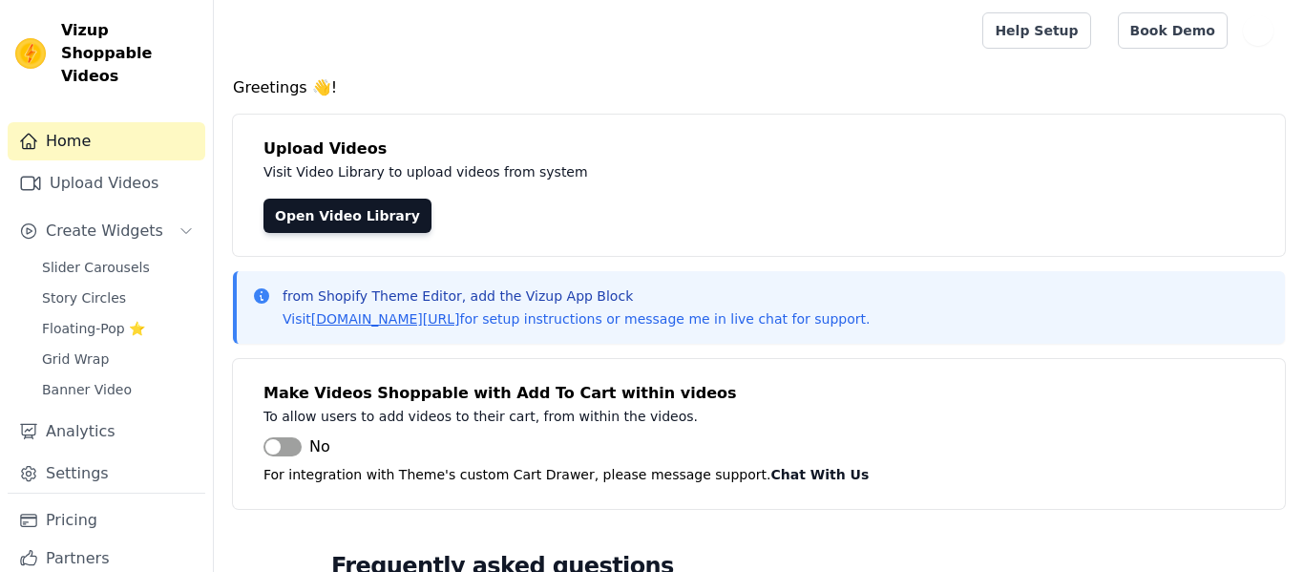 This screenshot has height=572, width=1304. Describe the element at coordinates (87, 390) in the screenshot. I see `span: Banner Video` at that location.